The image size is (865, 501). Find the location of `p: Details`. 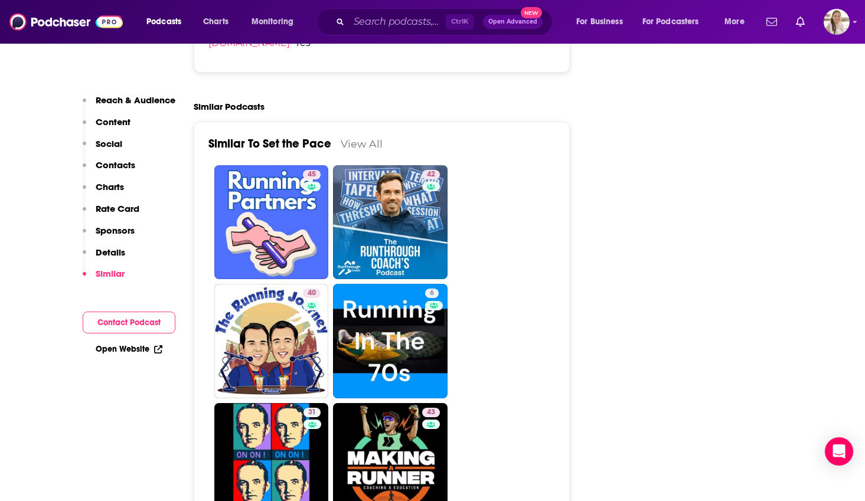

p: Details is located at coordinates (110, 252).